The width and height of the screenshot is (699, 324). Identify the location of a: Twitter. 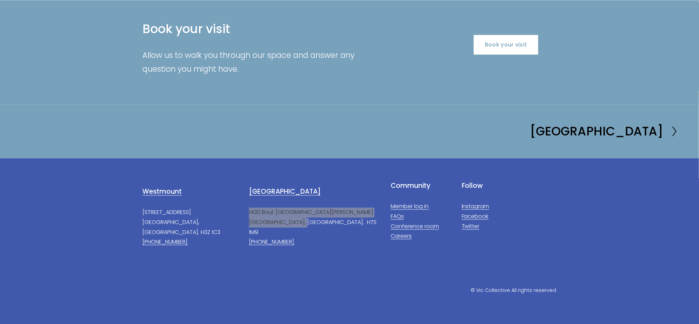
(470, 226).